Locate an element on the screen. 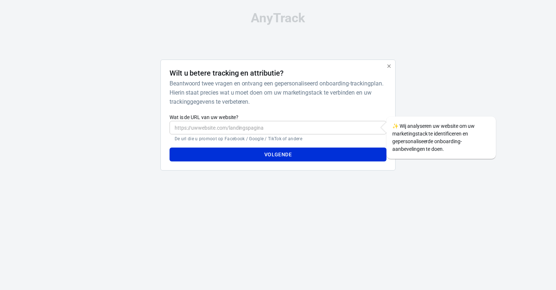  font: Wilt u betere tracking en attributie? is located at coordinates (226, 73).